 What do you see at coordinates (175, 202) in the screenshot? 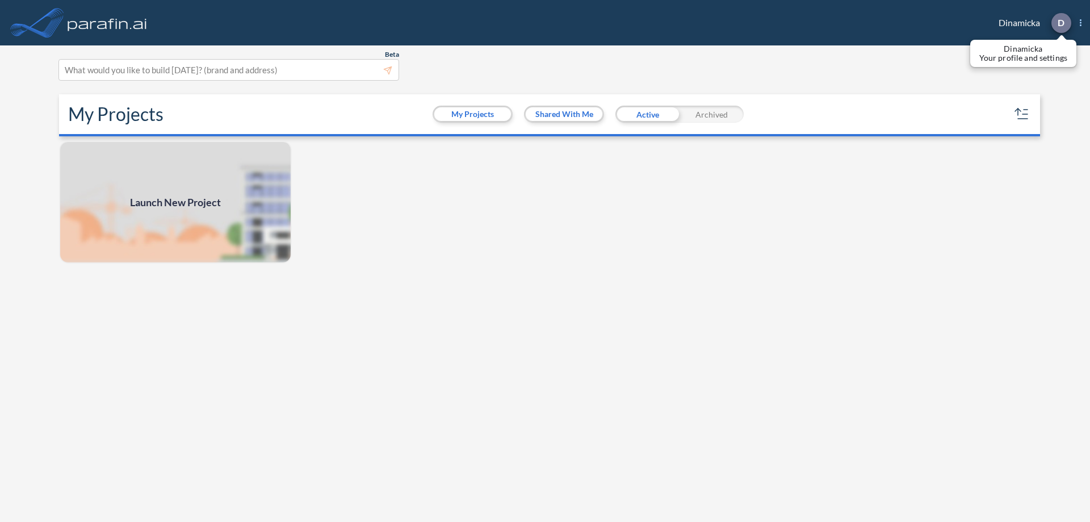
I see `img: add` at bounding box center [175, 202].